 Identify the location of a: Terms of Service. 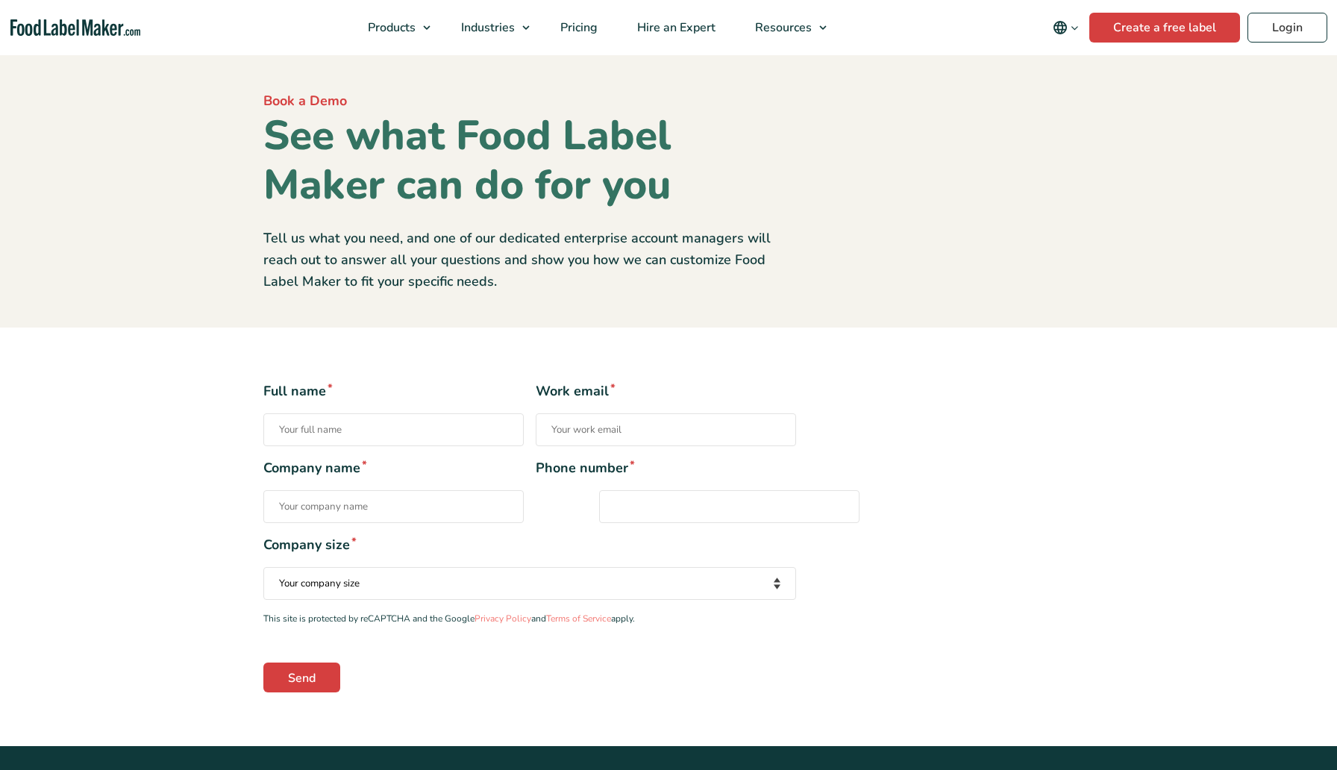
(578, 618).